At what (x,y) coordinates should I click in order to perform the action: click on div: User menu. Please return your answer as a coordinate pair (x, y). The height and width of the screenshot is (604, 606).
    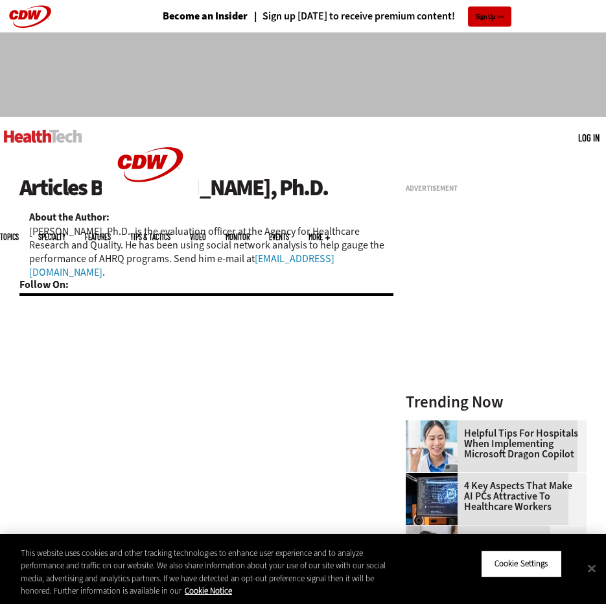
    Looking at the image, I should click on (589, 137).